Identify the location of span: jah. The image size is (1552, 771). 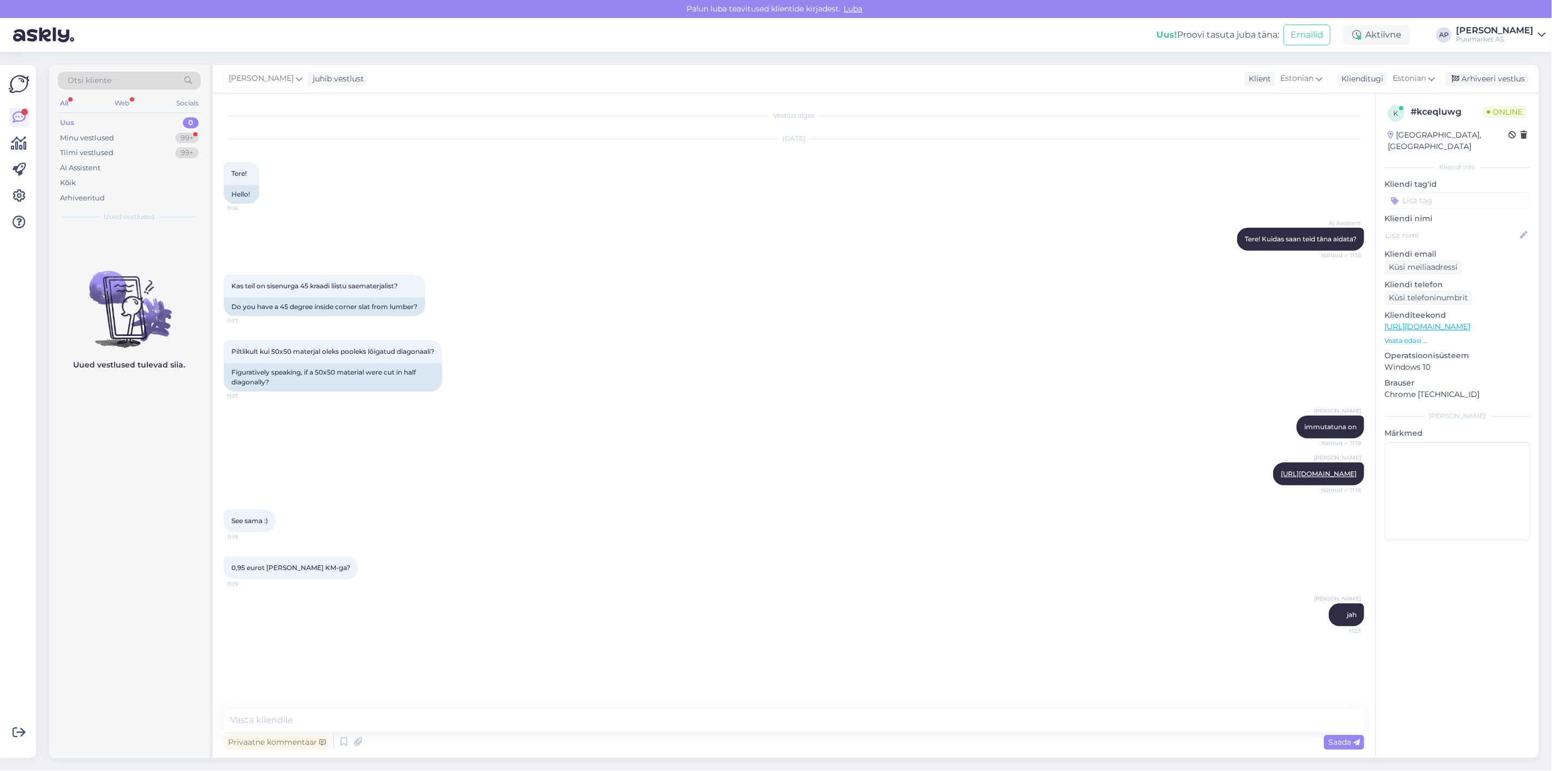
(1352, 614).